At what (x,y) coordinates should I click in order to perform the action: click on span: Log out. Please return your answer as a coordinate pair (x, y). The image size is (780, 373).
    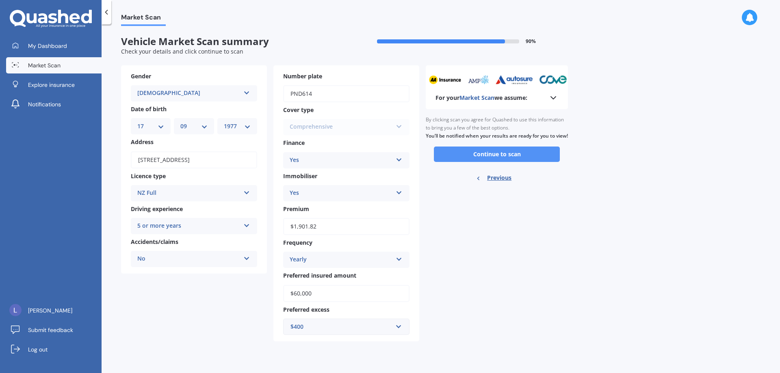
    Looking at the image, I should click on (38, 350).